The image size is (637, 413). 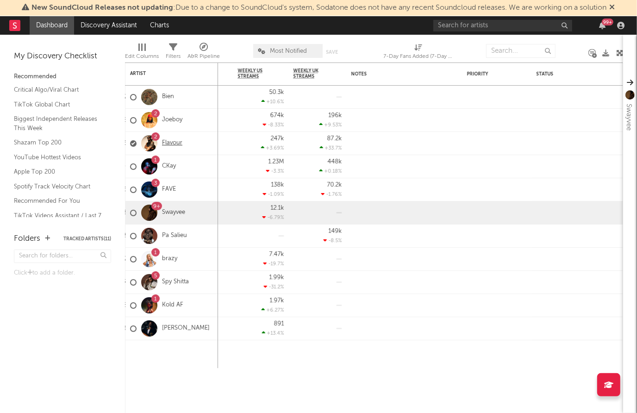 I want to click on div: +6.27 %, so click(x=273, y=310).